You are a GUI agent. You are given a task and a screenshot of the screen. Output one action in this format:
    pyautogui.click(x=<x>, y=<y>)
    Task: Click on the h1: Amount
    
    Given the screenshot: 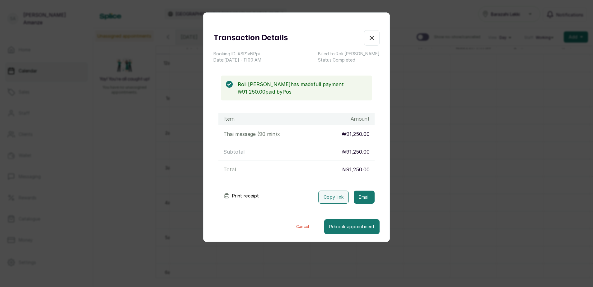 What is the action you would take?
    pyautogui.click(x=360, y=119)
    